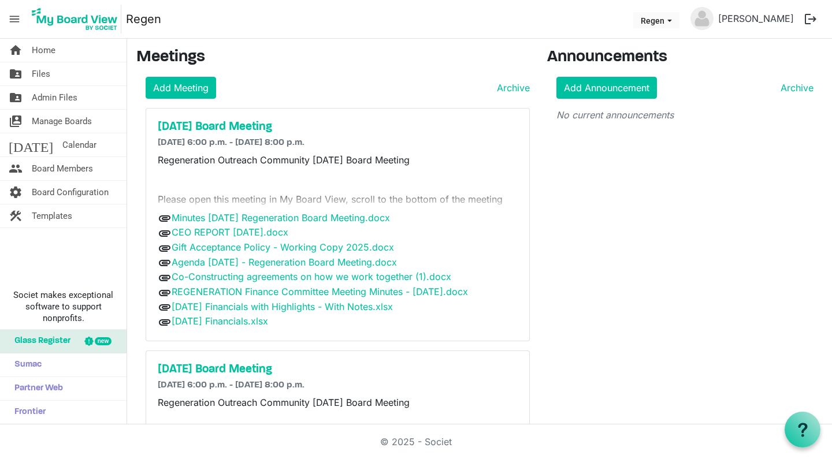 This screenshot has width=832, height=459. I want to click on img: My Board View Logo, so click(75, 19).